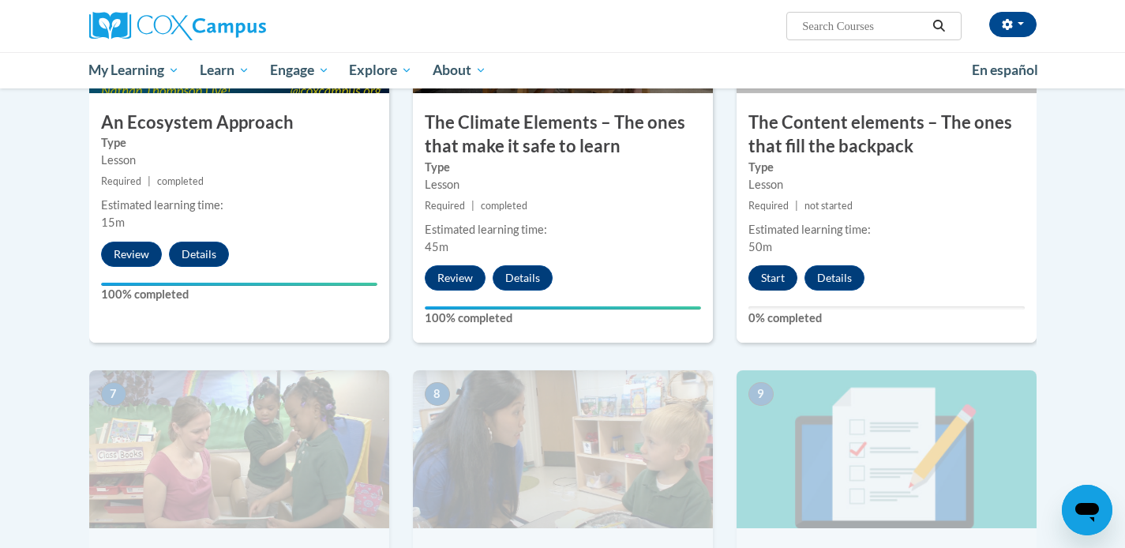 Image resolution: width=1125 pixels, height=548 pixels. What do you see at coordinates (224, 70) in the screenshot?
I see `a: Learn` at bounding box center [224, 70].